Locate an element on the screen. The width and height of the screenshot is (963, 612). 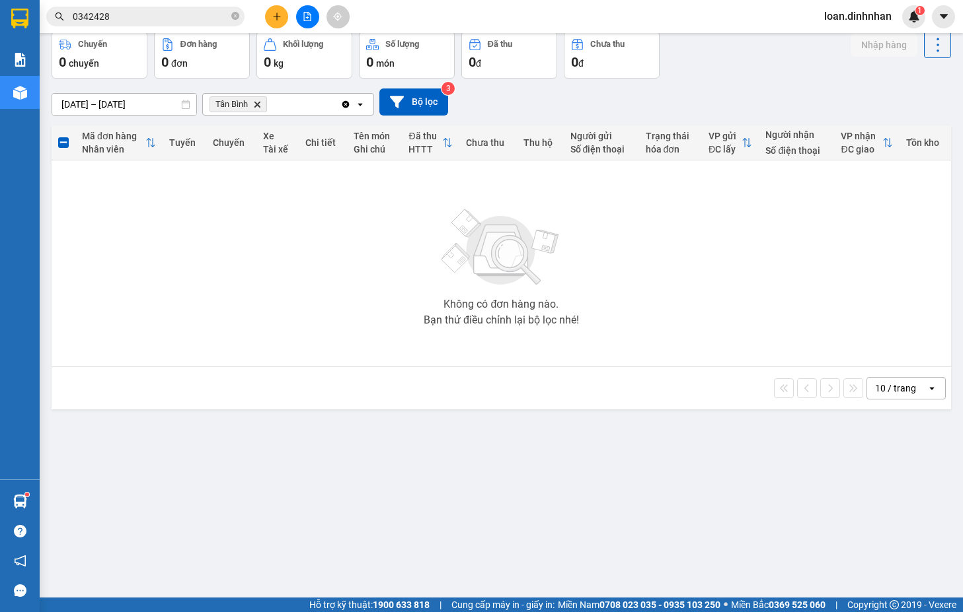
img: solution-icon is located at coordinates (20, 59).